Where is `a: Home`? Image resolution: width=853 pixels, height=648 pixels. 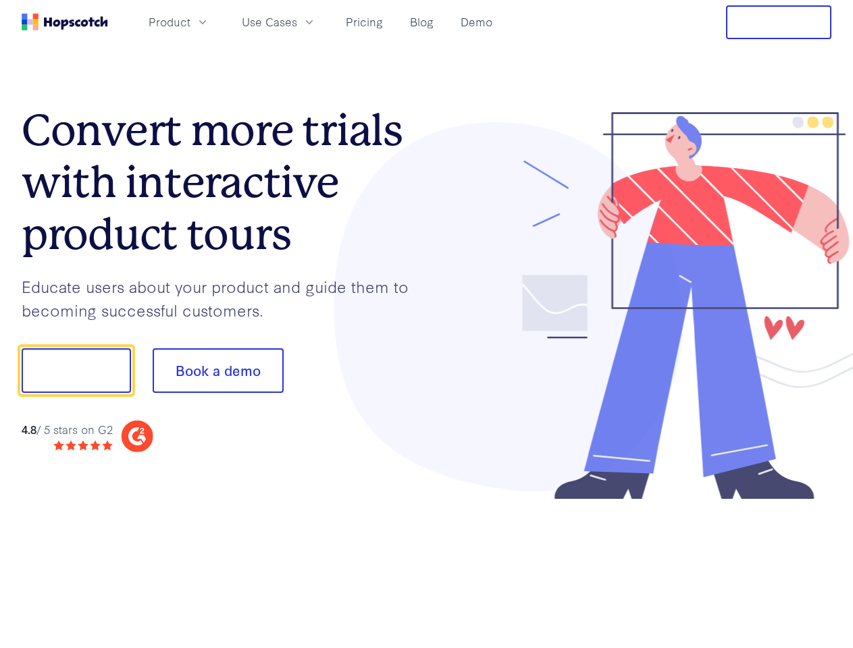
a: Home is located at coordinates (65, 22).